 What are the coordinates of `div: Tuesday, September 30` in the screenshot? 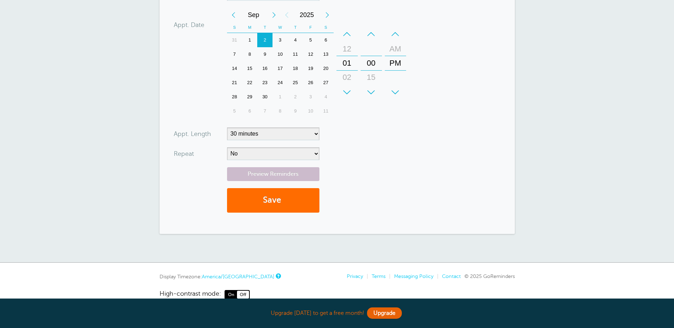 It's located at (265, 97).